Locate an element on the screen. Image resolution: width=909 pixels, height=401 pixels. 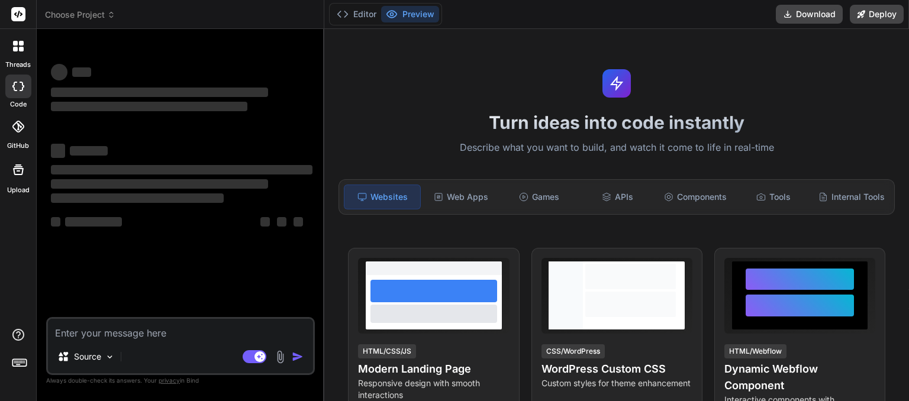
div: Internal Tools is located at coordinates (852, 197).